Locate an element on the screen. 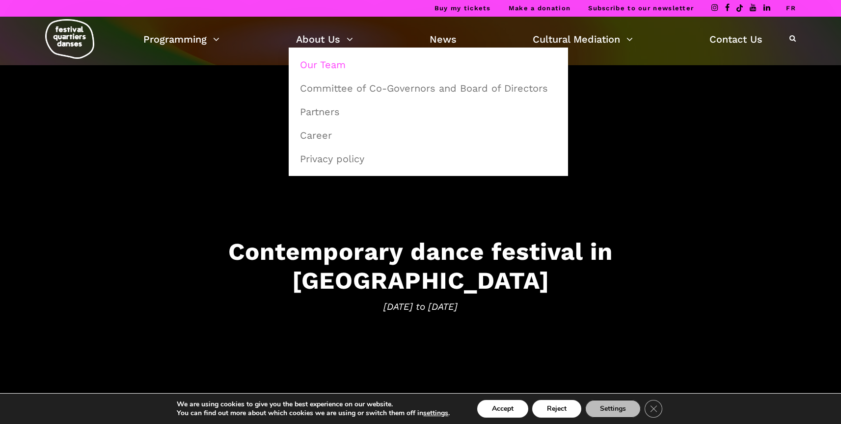  a: Partners is located at coordinates (428, 112).